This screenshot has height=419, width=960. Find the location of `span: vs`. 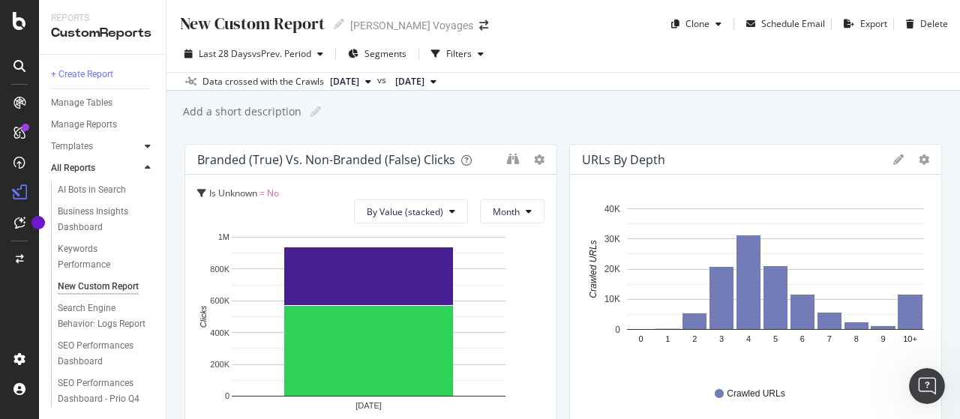

span: vs is located at coordinates (383, 80).